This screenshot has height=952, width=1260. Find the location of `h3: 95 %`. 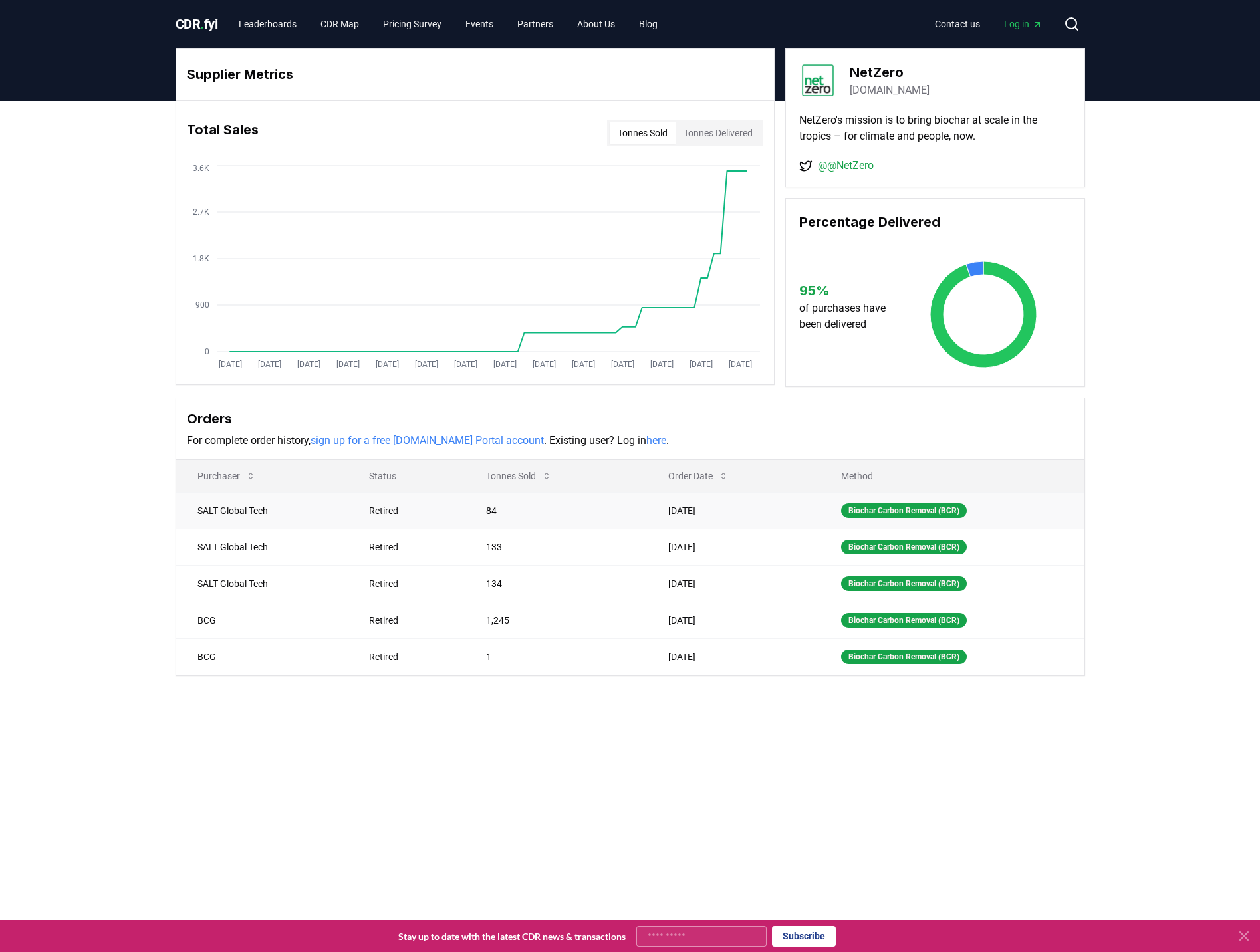

h3: 95 % is located at coordinates (848, 290).